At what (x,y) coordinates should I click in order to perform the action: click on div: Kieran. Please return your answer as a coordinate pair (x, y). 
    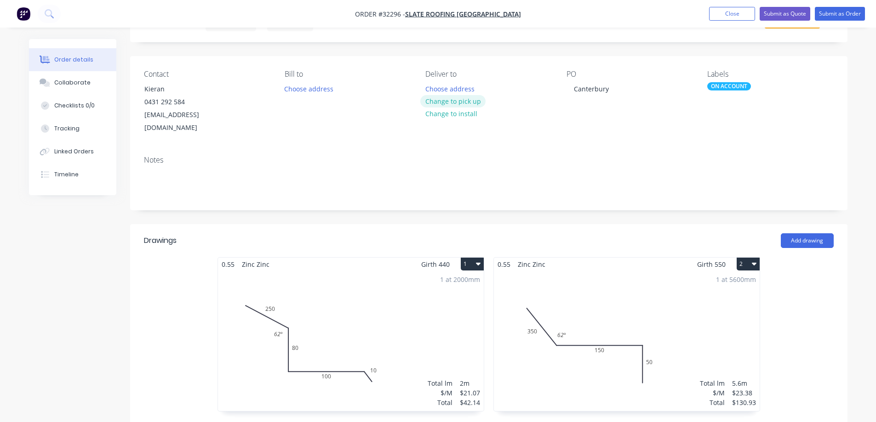
    Looking at the image, I should click on (183, 89).